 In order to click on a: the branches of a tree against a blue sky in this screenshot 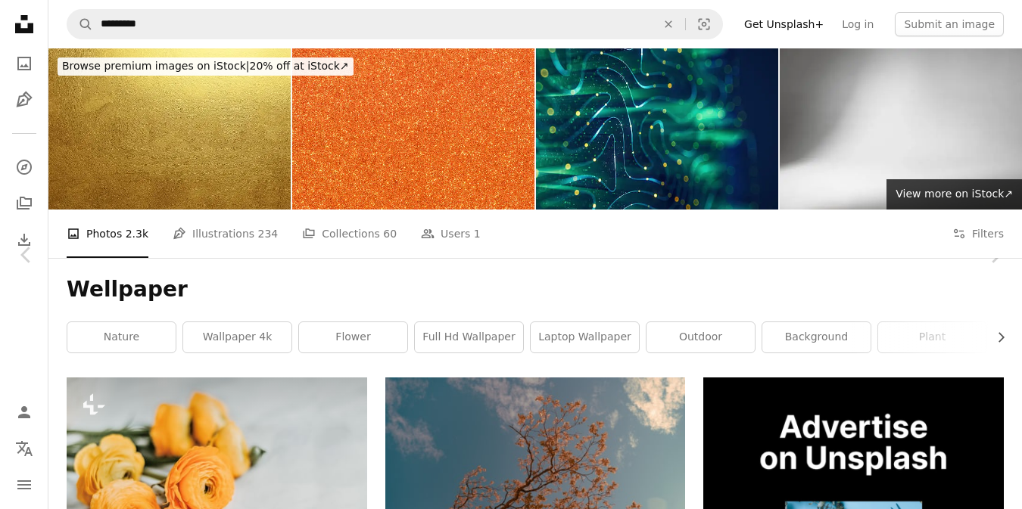, I will do `click(535, 477)`.